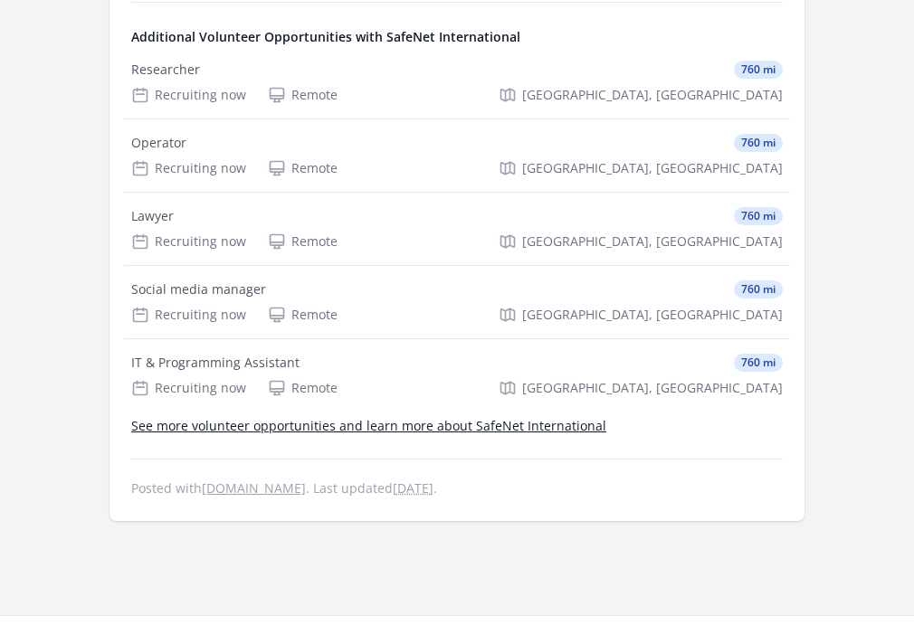 This screenshot has width=914, height=644. I want to click on h4: Additional Volunteer Opportunities with SafeNet International, so click(457, 37).